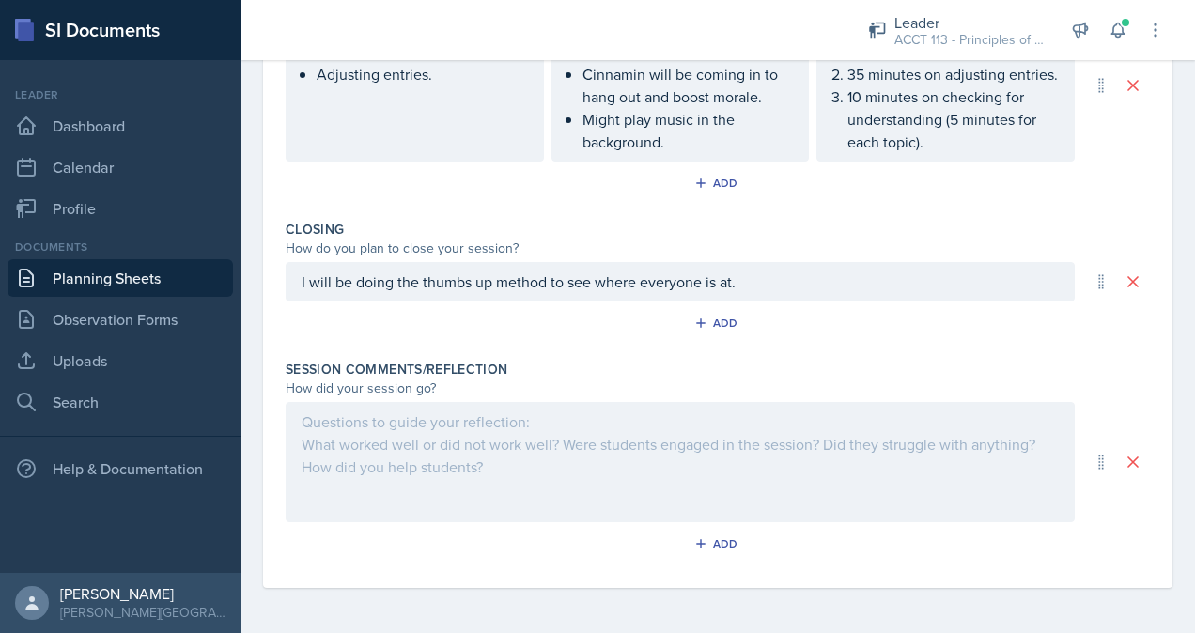  Describe the element at coordinates (120, 209) in the screenshot. I see `a: Profile` at that location.